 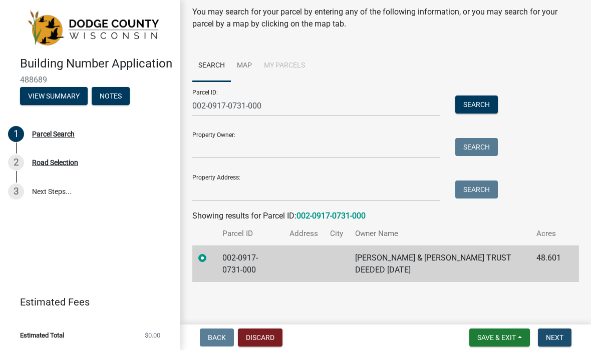 What do you see at coordinates (111, 97) in the screenshot?
I see `button: Notes` at bounding box center [111, 97].